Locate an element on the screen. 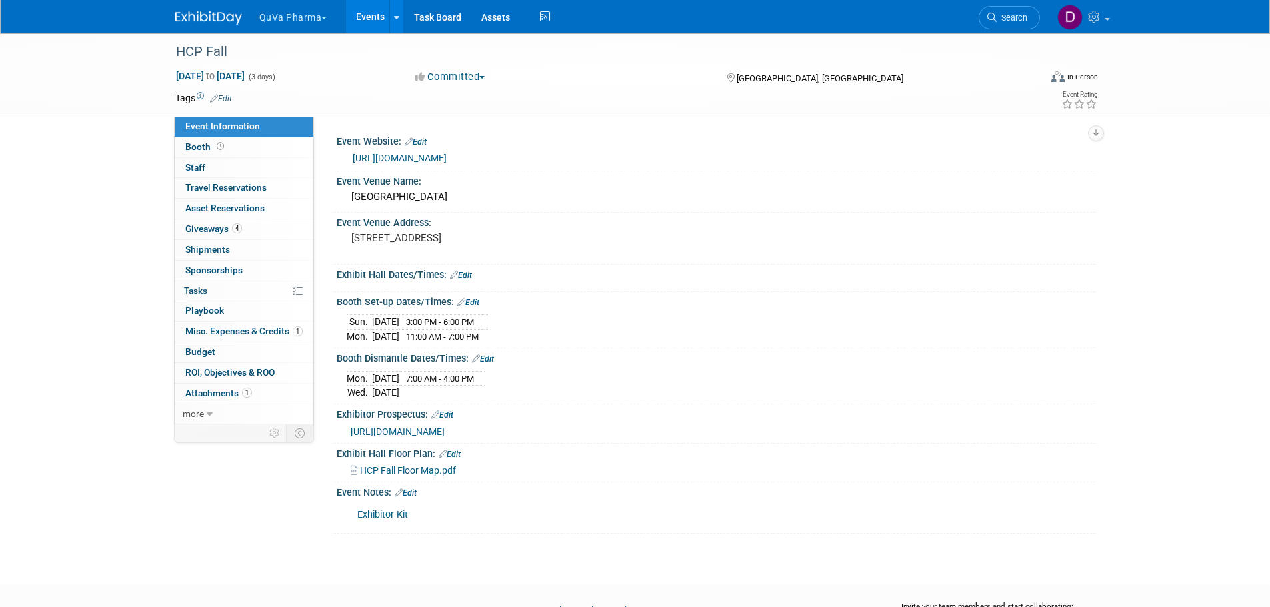  span: HCP Fall Floor Map.pdf is located at coordinates (408, 471).